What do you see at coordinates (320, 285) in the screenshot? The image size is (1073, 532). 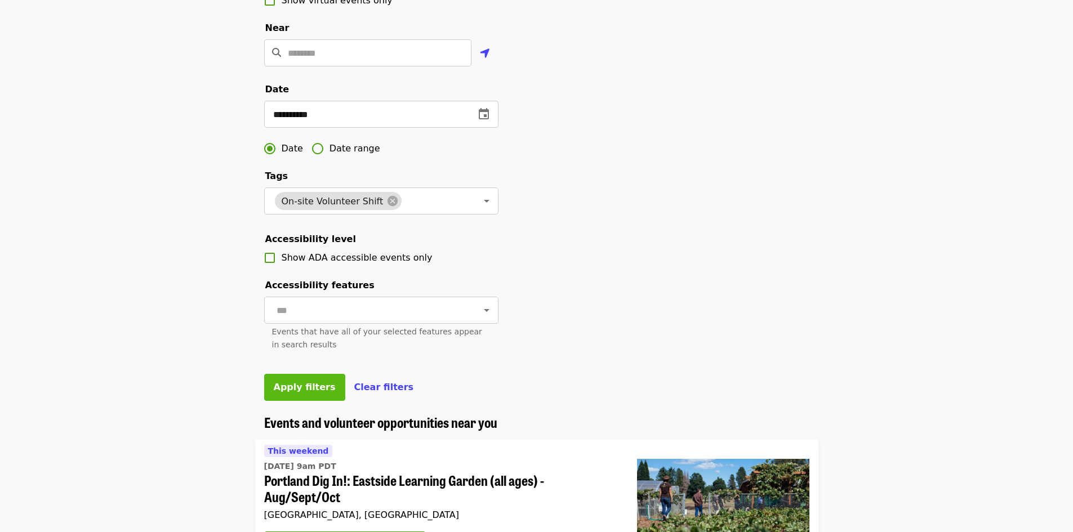 I see `span: Accessibility features` at bounding box center [320, 285].